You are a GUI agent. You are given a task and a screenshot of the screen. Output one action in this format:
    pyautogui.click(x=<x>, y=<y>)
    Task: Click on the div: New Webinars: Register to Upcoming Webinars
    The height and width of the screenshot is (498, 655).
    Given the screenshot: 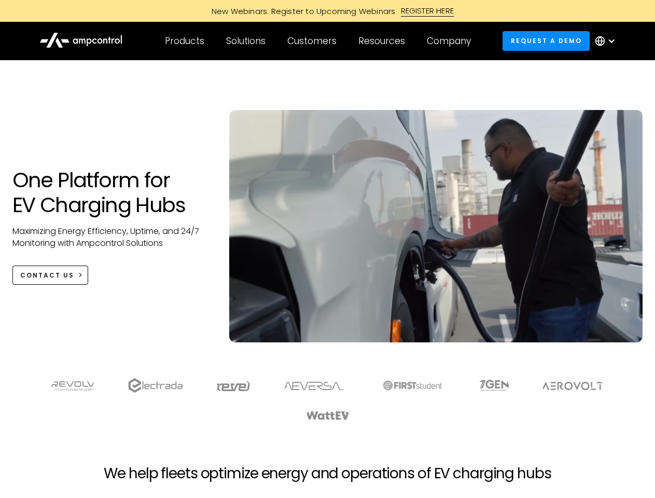 What is the action you would take?
    pyautogui.click(x=301, y=11)
    